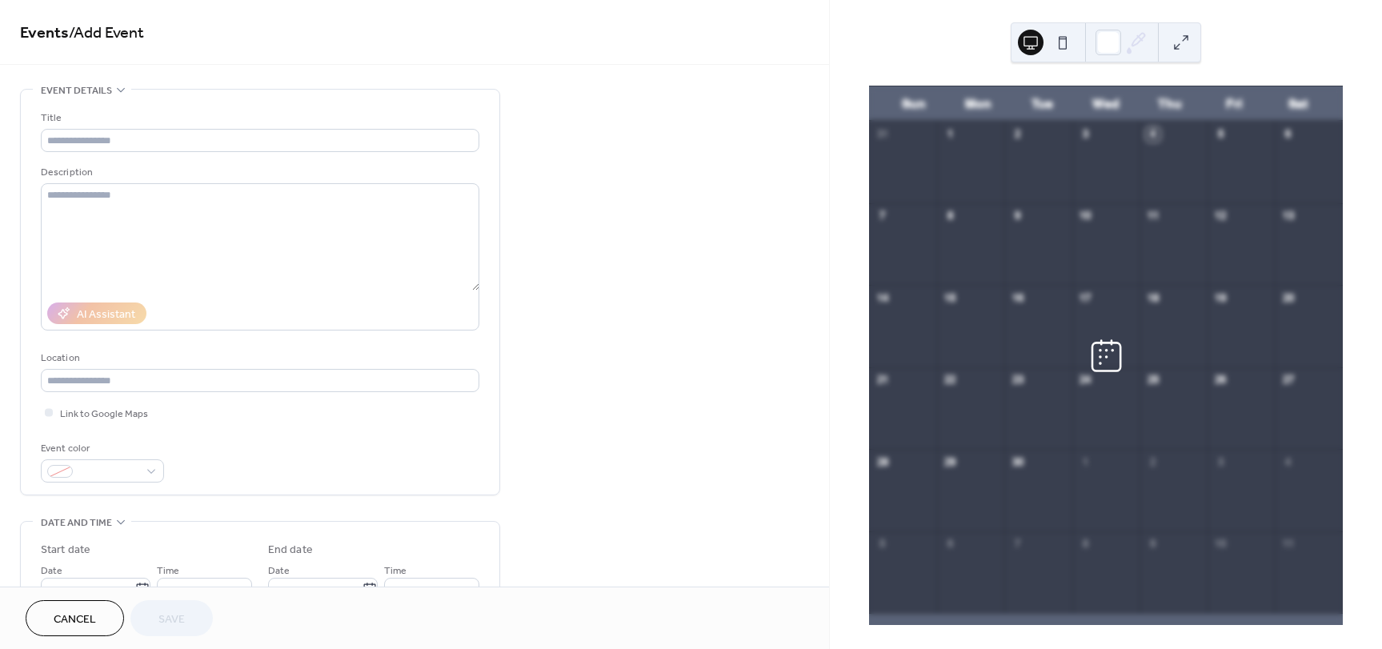 This screenshot has height=649, width=1382. I want to click on div: Description, so click(259, 172).